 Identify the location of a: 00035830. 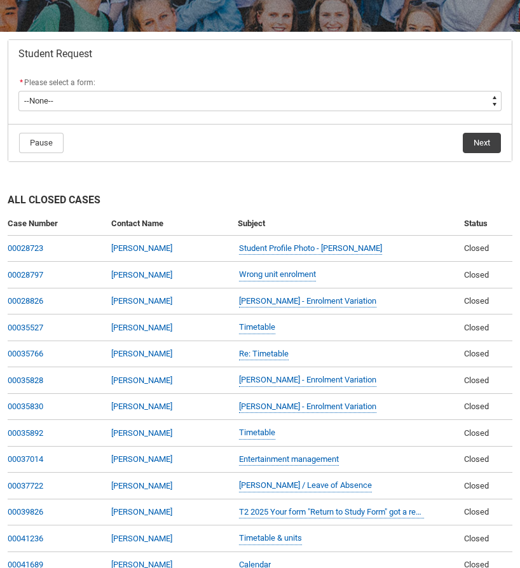
(25, 406).